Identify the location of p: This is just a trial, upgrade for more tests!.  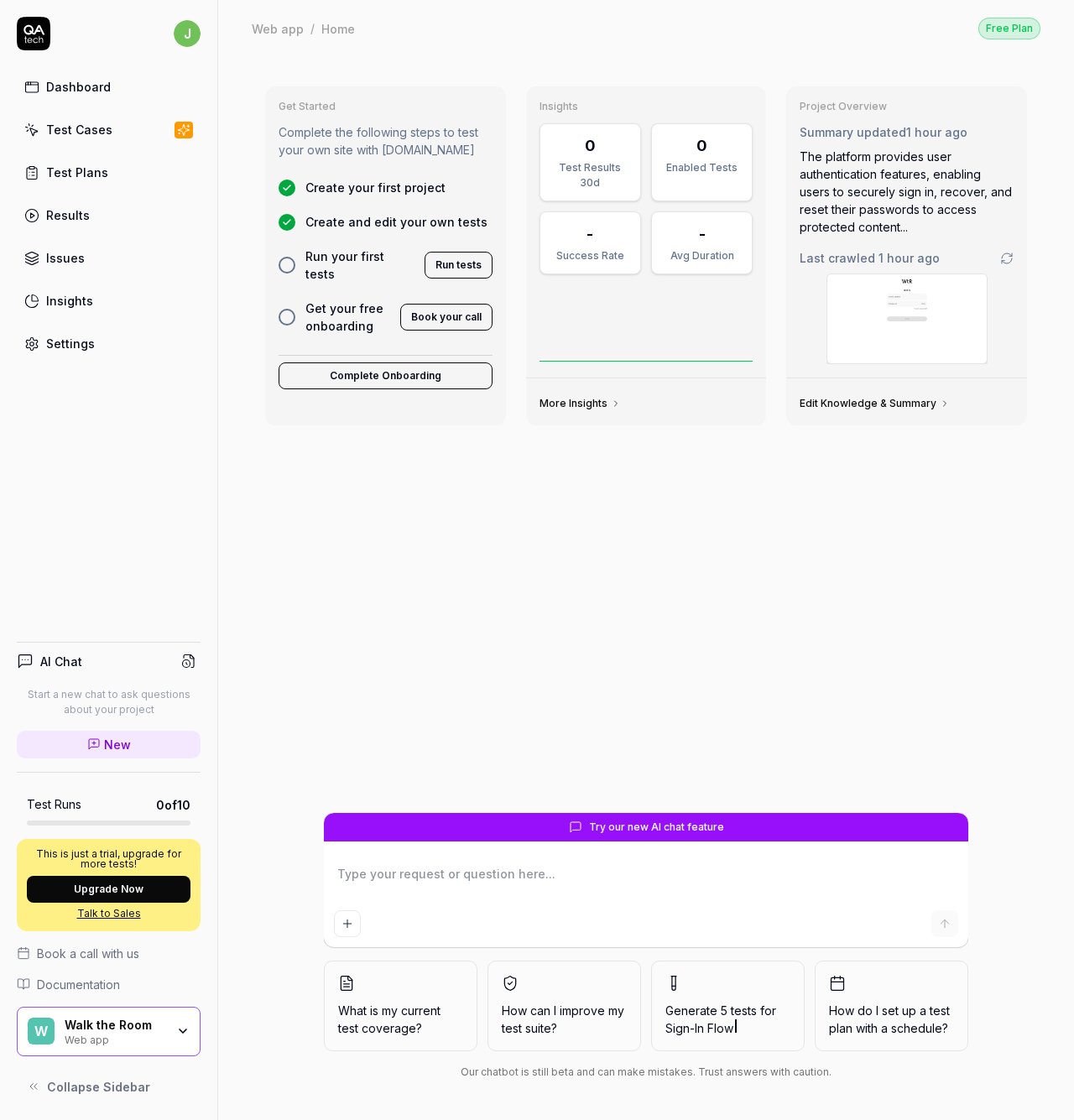
(109, 859).